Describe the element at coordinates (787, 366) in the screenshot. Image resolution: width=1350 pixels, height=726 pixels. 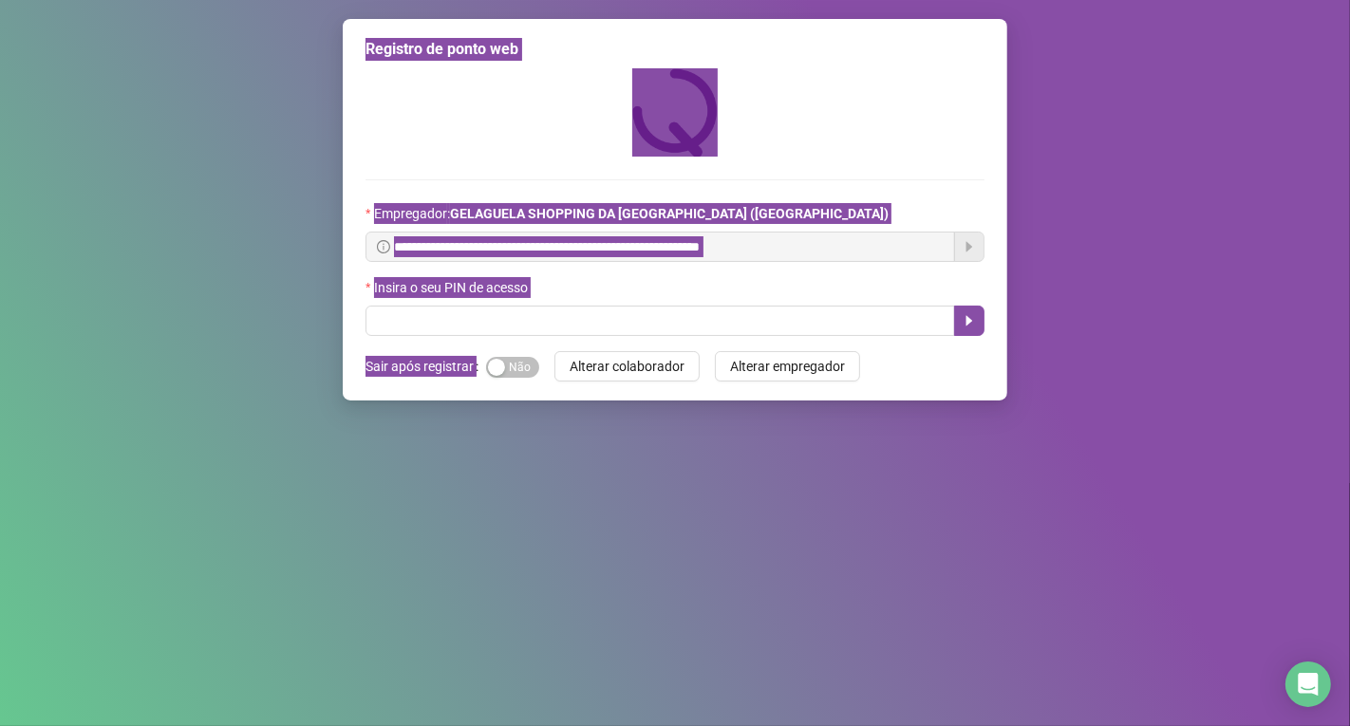
I see `button: Alterar empregador` at that location.